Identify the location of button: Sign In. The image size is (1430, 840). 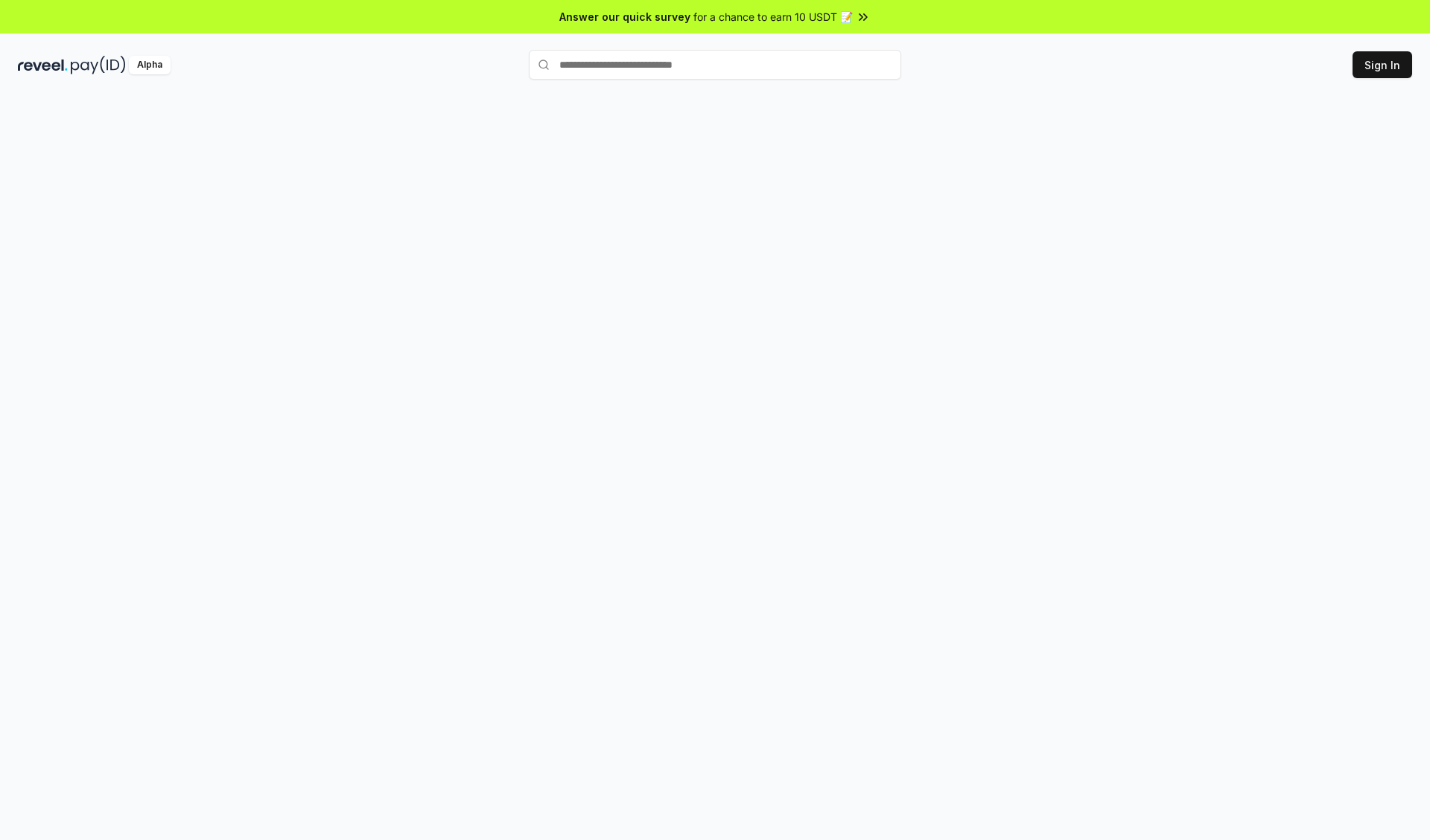
(1382, 65).